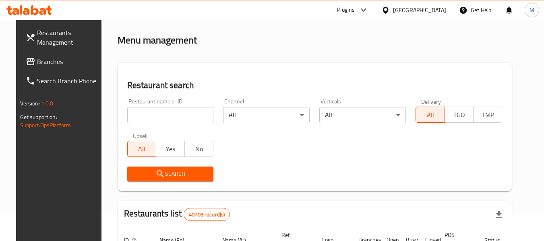  What do you see at coordinates (47, 103) in the screenshot?
I see `span: 1.0.0` at bounding box center [47, 103].